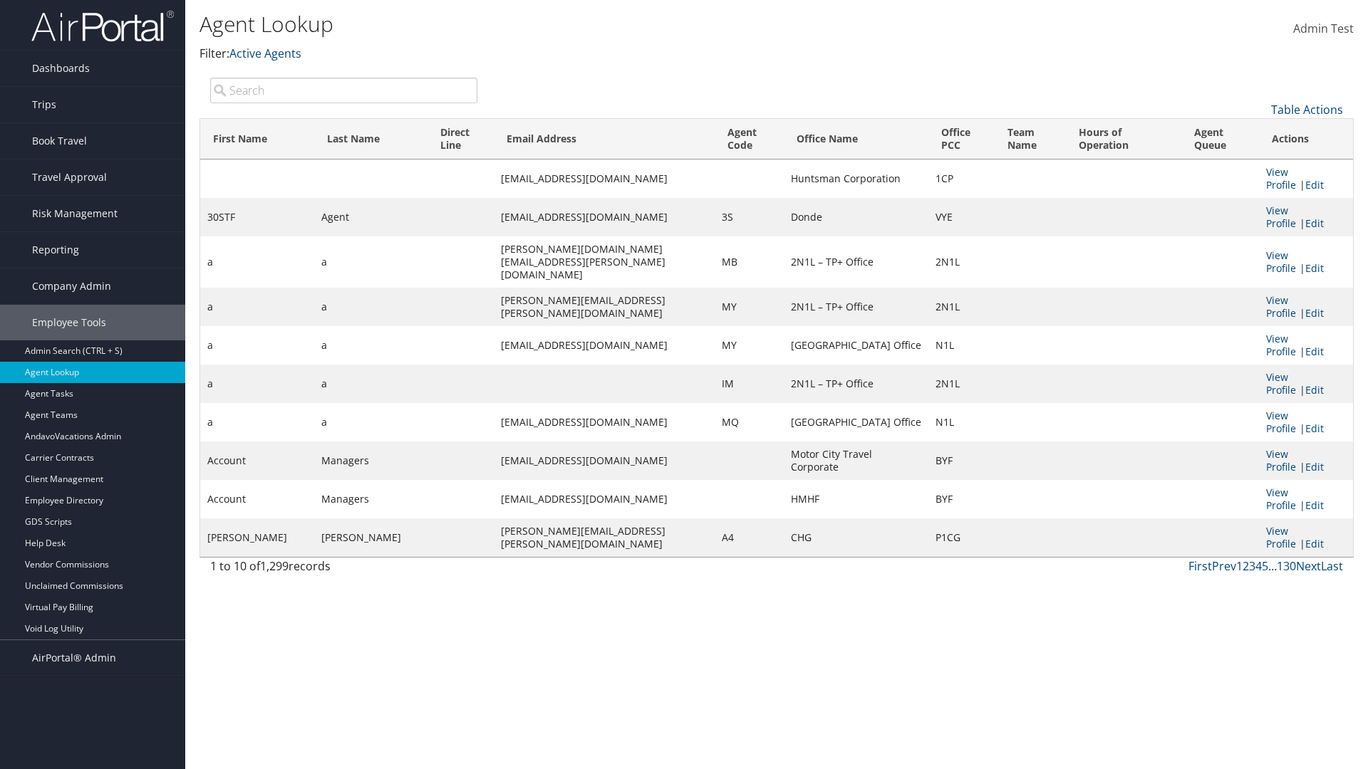 Image resolution: width=1368 pixels, height=769 pixels. I want to click on span: Dashboards, so click(61, 68).